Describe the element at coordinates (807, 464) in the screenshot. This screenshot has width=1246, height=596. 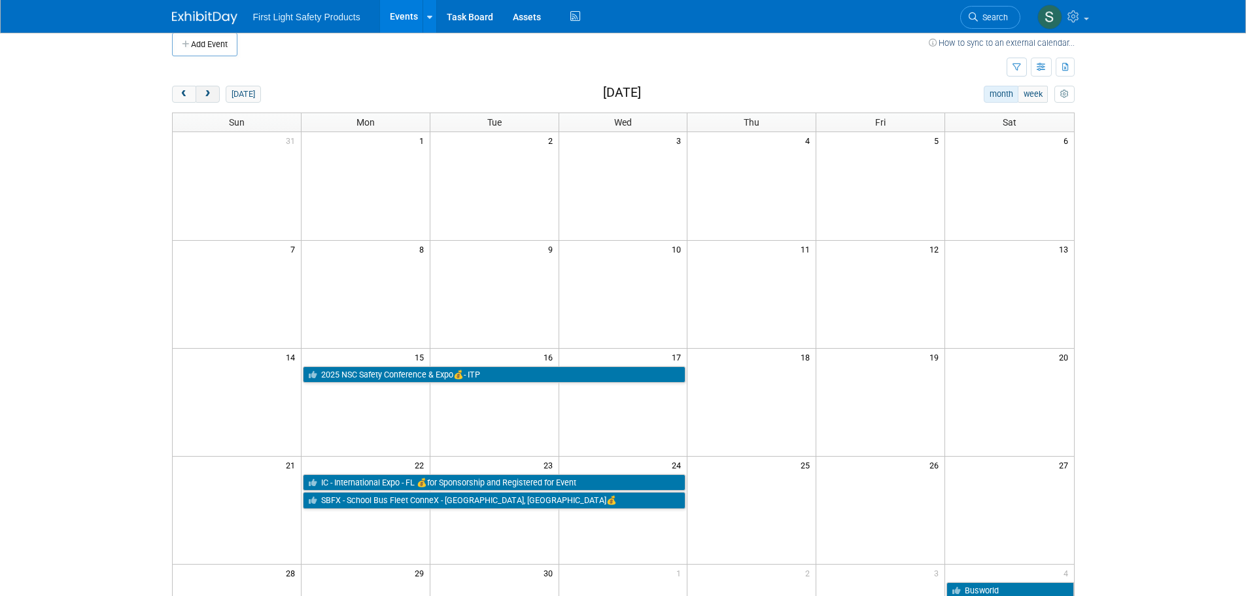
I see `span: 25` at that location.